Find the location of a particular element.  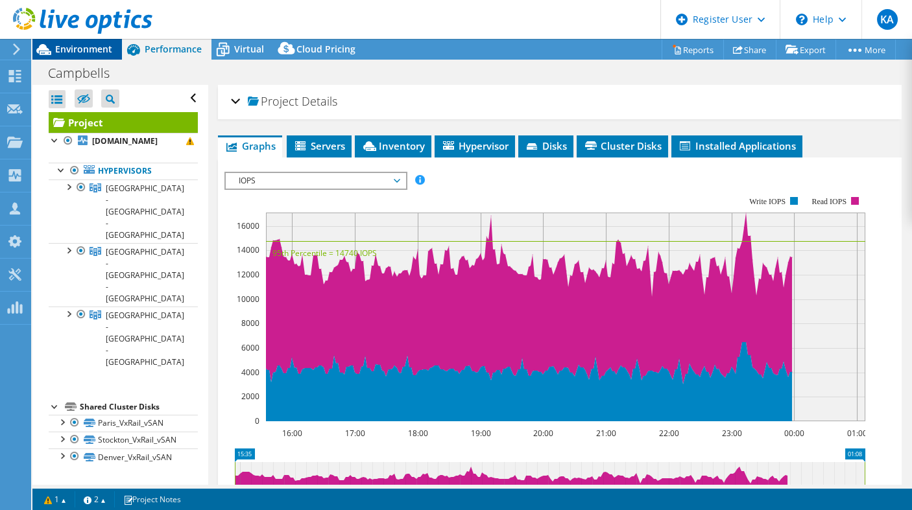

a: USA - PA - Denver is located at coordinates (123, 339).